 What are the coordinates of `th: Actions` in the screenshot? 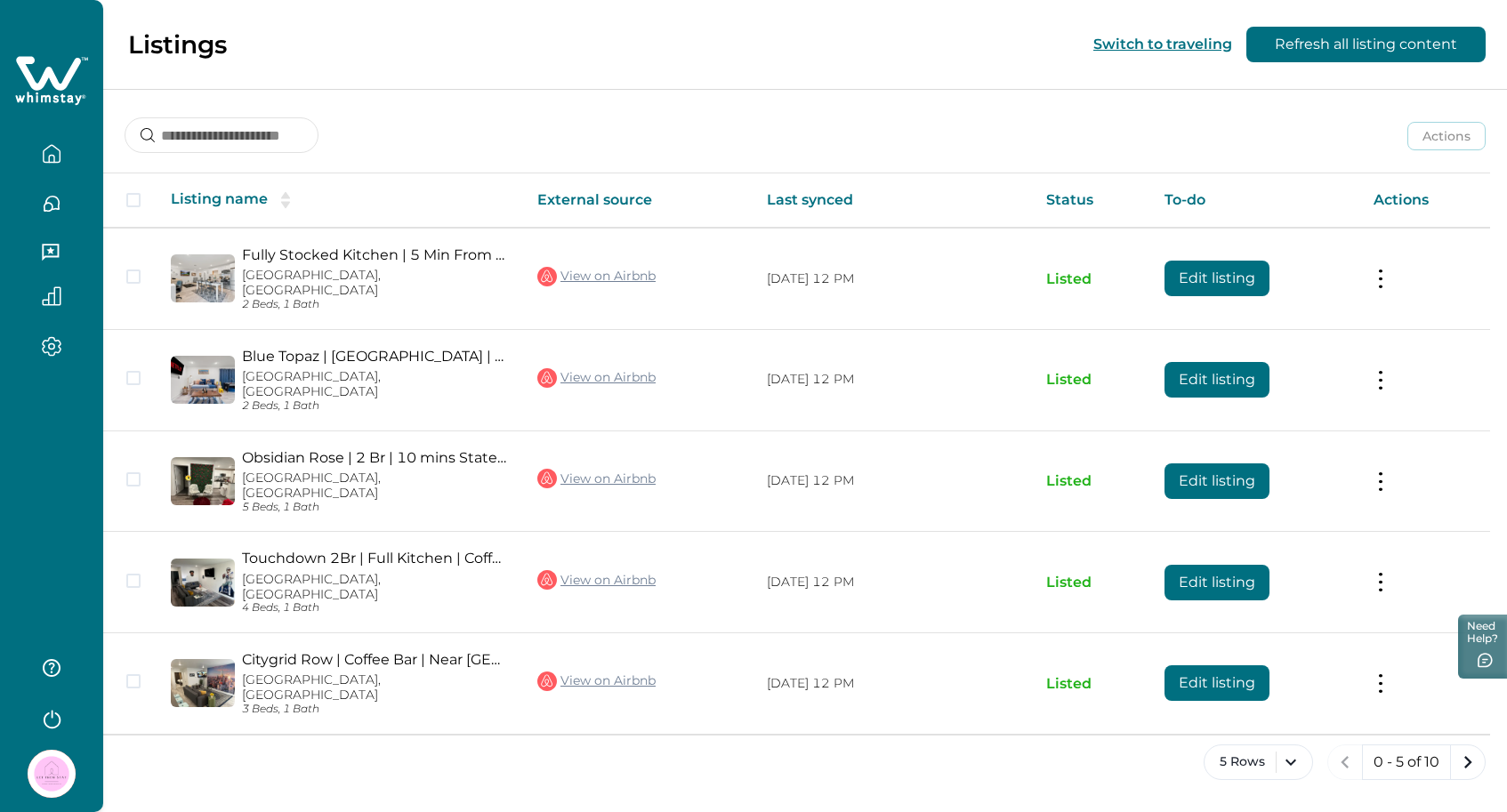 It's located at (1424, 200).